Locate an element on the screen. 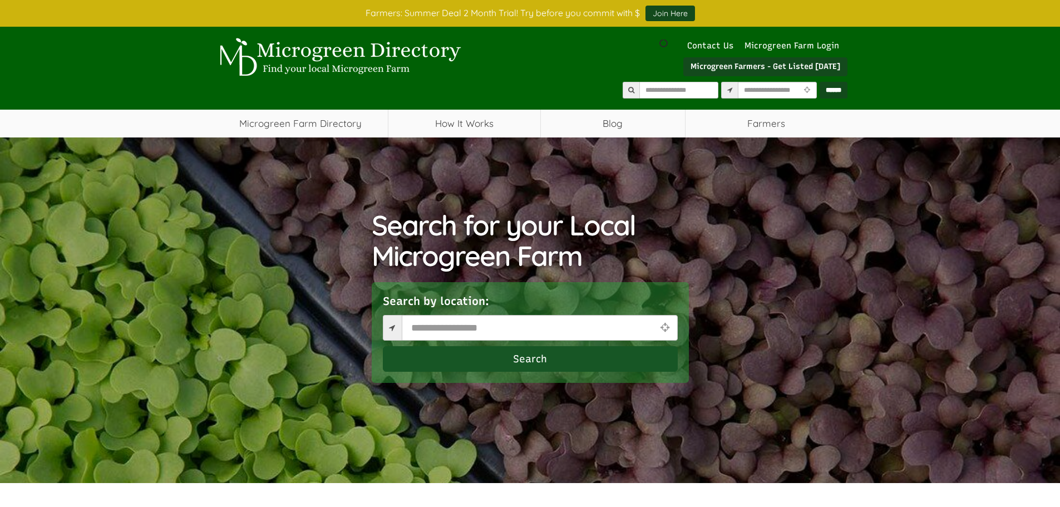  a: Microgreen Farm Login is located at coordinates (794, 46).